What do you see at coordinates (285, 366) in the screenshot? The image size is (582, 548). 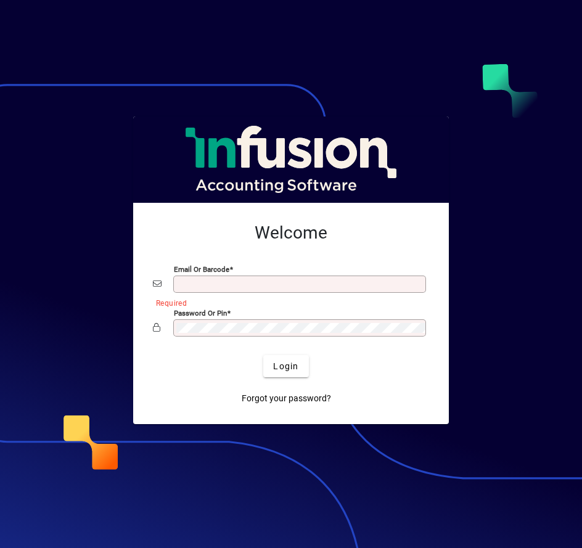 I see `button: Login` at bounding box center [285, 366].